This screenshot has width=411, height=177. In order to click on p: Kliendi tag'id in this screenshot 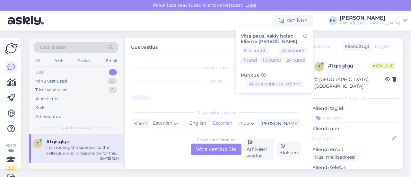, I will do `click(355, 108)`.